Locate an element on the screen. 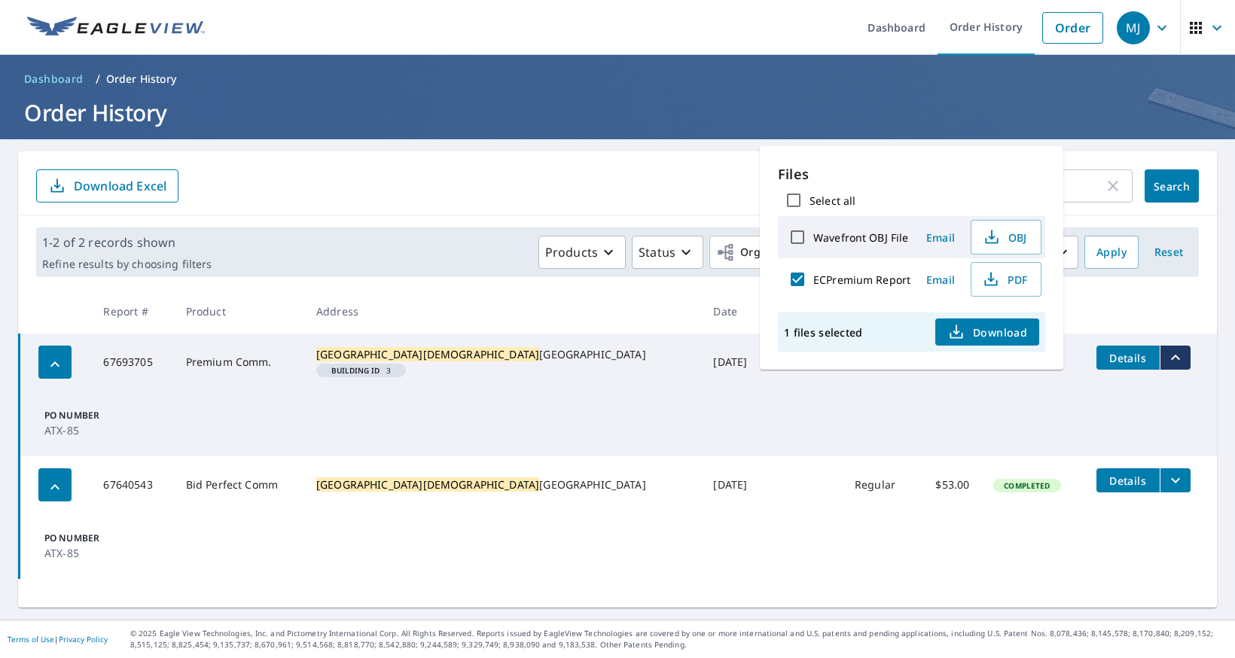  button: Reset is located at coordinates (1169, 252).